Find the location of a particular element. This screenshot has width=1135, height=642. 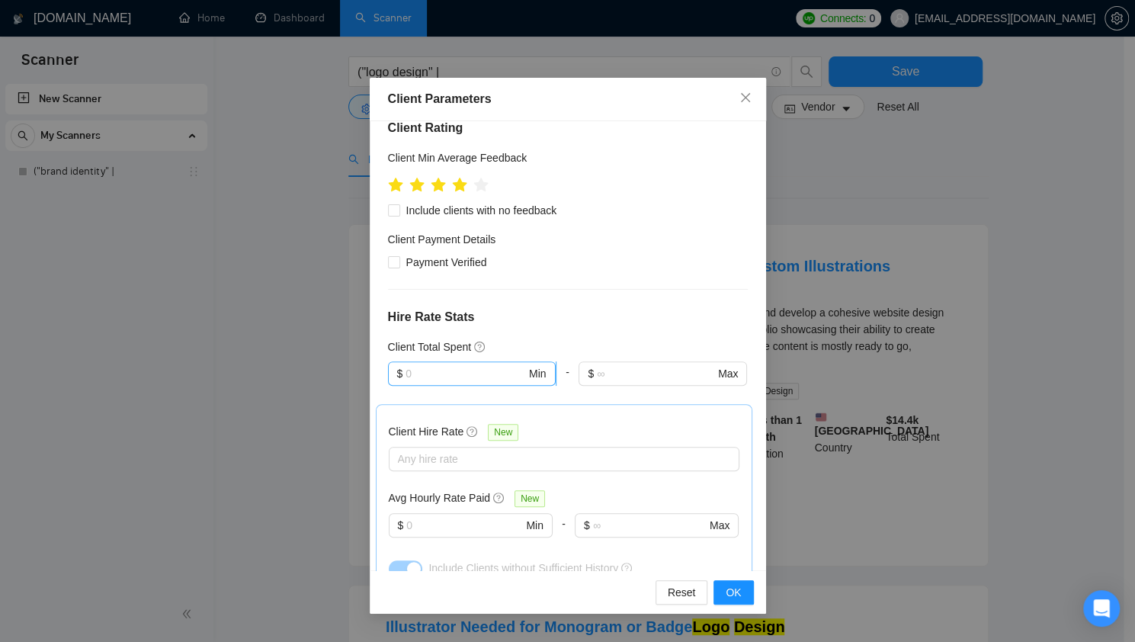

h5: Client Total Spent is located at coordinates (429, 347).